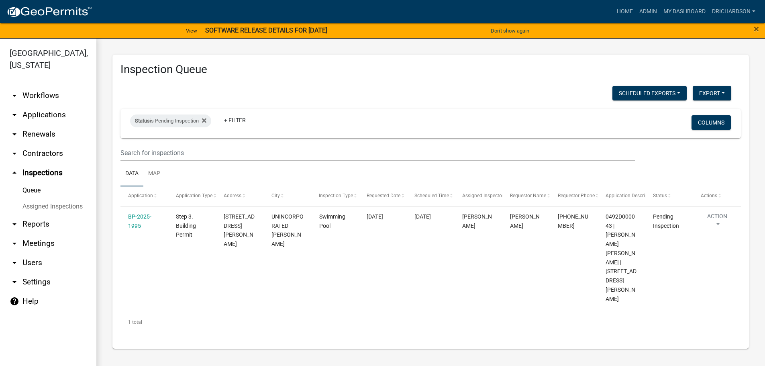 The width and height of the screenshot is (765, 366). Describe the element at coordinates (240, 196) in the screenshot. I see `datatable-header-cell: Address` at that location.